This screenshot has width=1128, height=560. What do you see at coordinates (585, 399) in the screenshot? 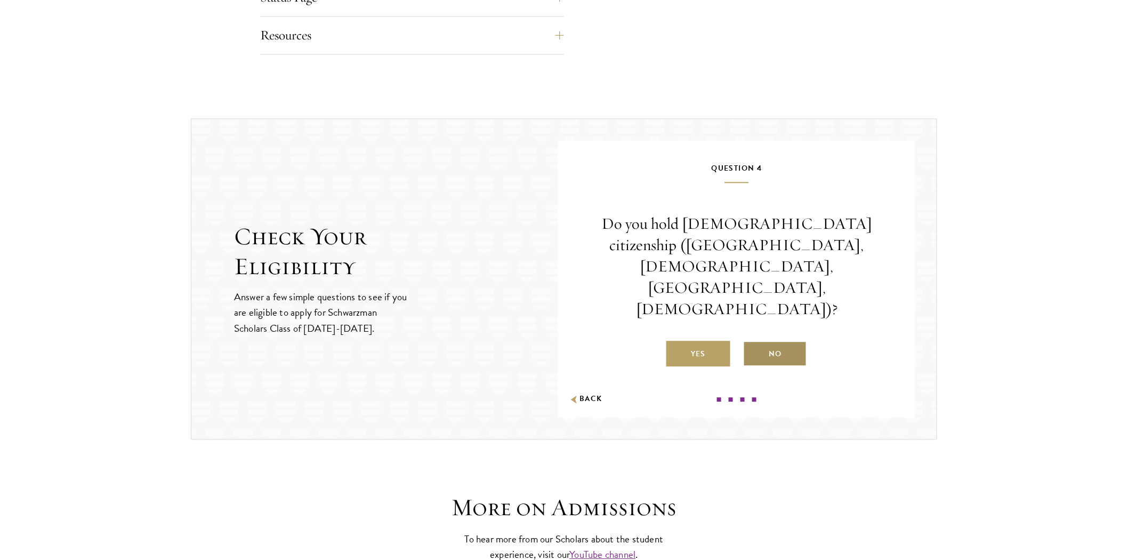
I see `button: Back` at bounding box center [585, 399].